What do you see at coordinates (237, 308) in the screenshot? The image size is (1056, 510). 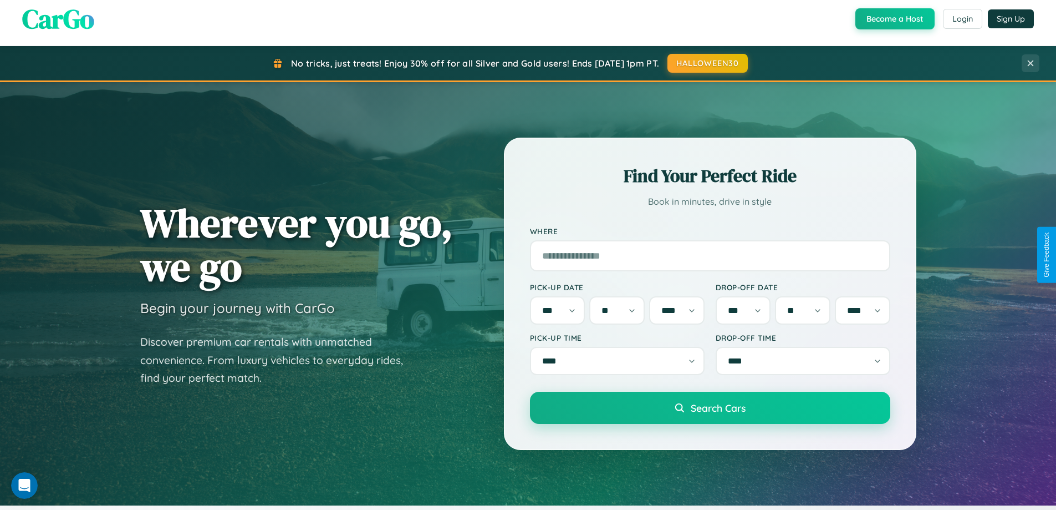 I see `h3: Begin your journey with CarGo` at bounding box center [237, 308].